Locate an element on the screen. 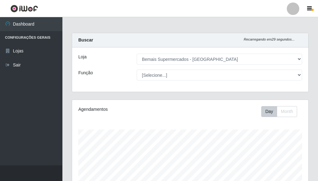  i: Recarregando em 29 segundos... is located at coordinates (269, 39).